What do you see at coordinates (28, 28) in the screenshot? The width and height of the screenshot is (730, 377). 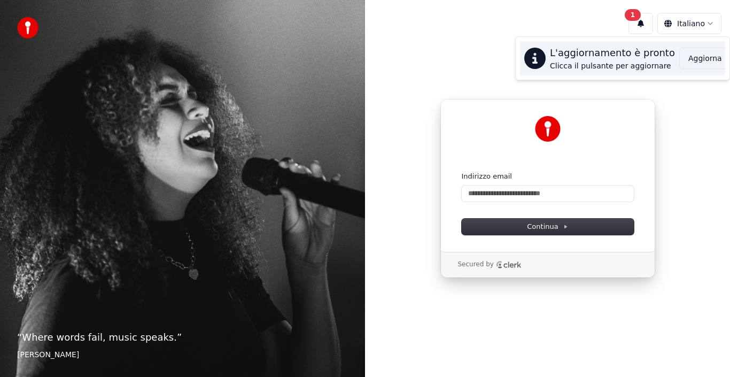 I see `img: youka` at bounding box center [28, 28].